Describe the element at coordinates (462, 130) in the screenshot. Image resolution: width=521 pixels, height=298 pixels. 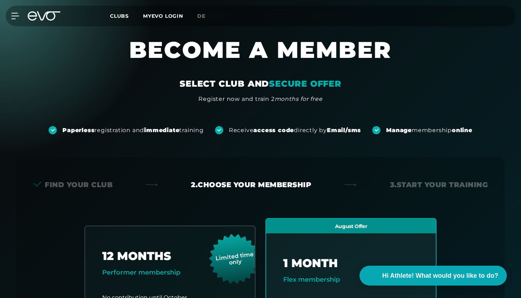
I see `strong: online` at that location.